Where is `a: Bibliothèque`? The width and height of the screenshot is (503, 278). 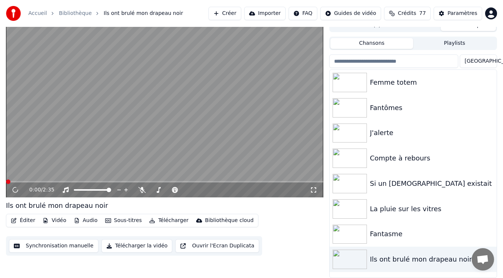
a: Bibliothèque is located at coordinates (75, 13).